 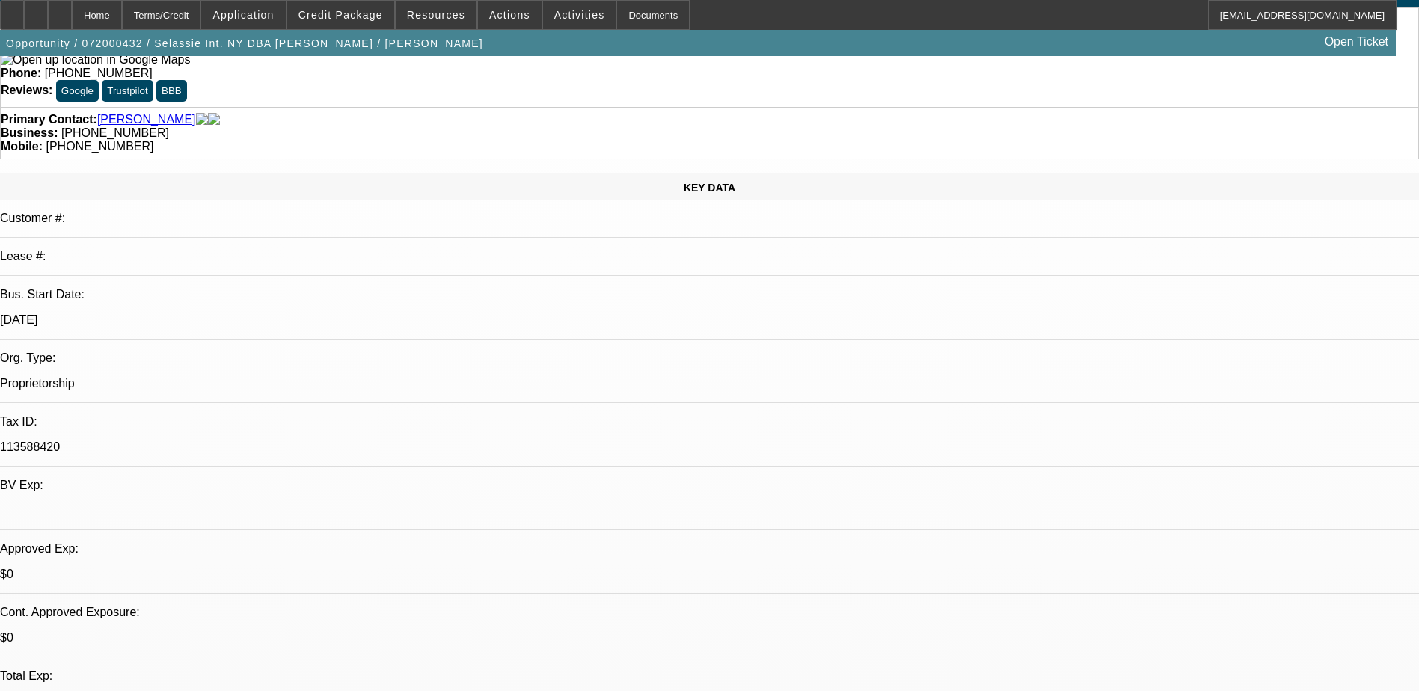 What do you see at coordinates (509, 15) in the screenshot?
I see `button: Actions` at bounding box center [509, 15].